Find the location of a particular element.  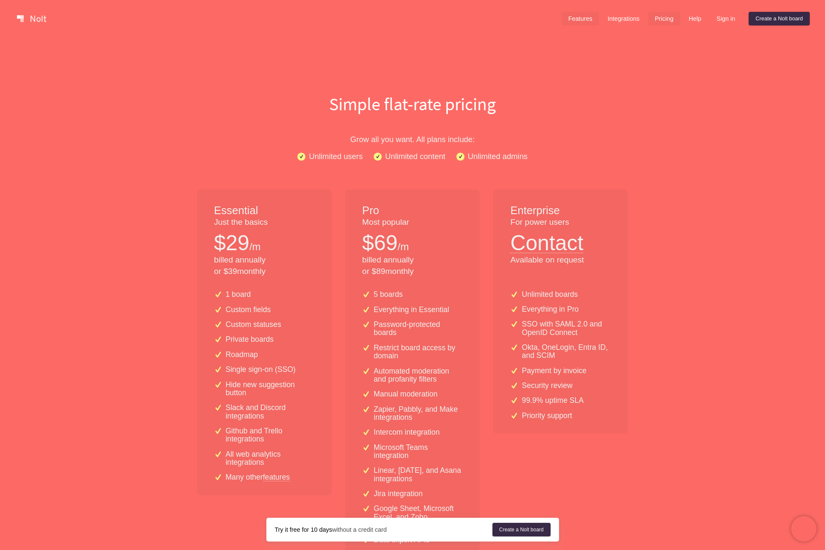

p: 99.9% uptime SLA is located at coordinates (553, 401).